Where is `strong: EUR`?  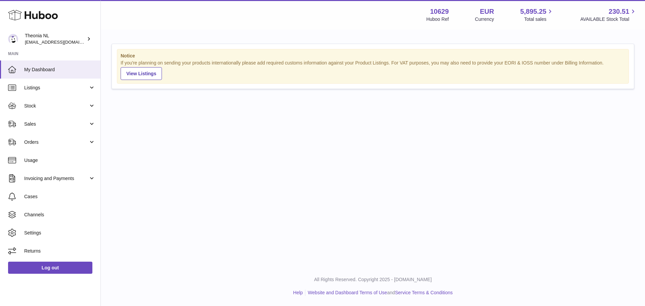 strong: EUR is located at coordinates (487, 11).